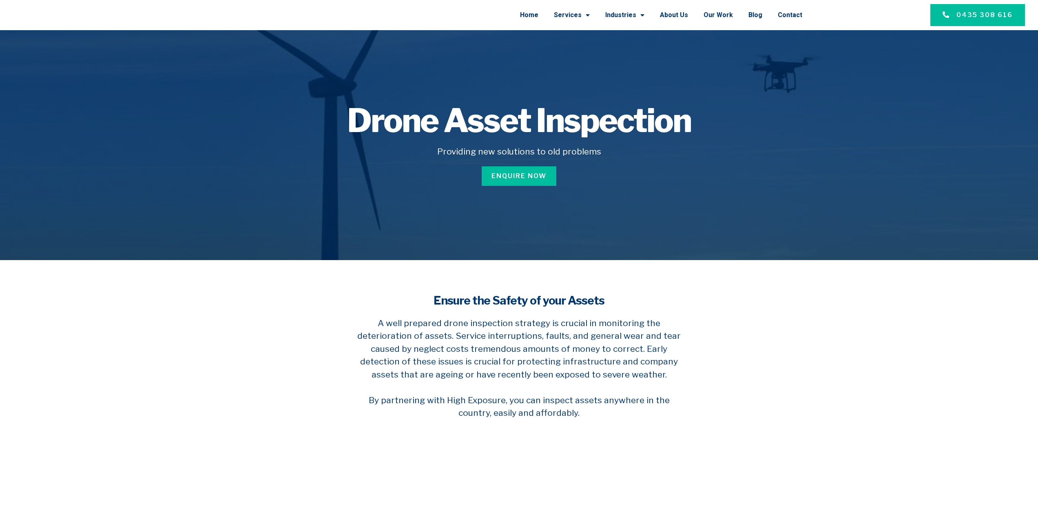 Image resolution: width=1038 pixels, height=532 pixels. Describe the element at coordinates (488, 15) in the screenshot. I see `nav: Menu` at that location.